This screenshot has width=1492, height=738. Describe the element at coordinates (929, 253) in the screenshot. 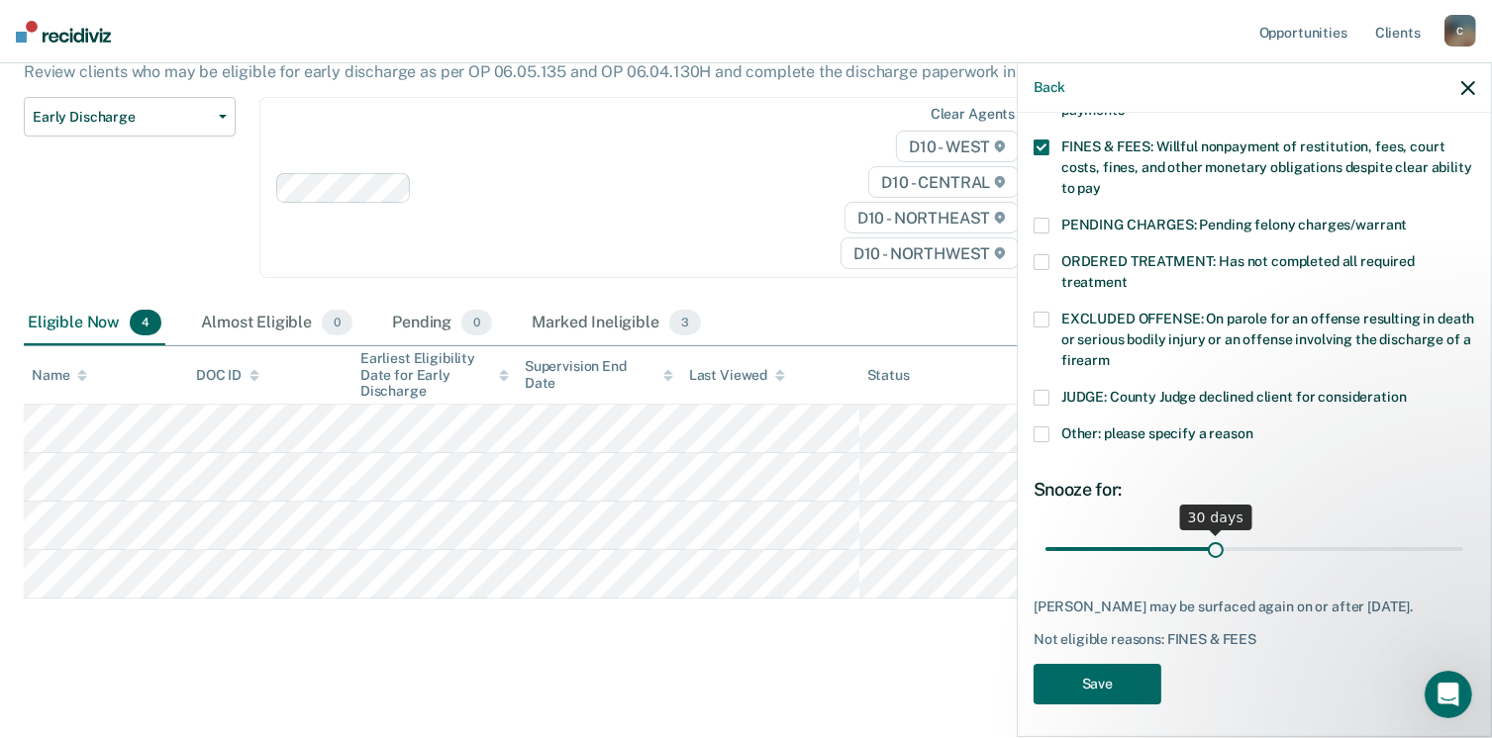

I see `span: D10 - NORTHWEST` at that location.